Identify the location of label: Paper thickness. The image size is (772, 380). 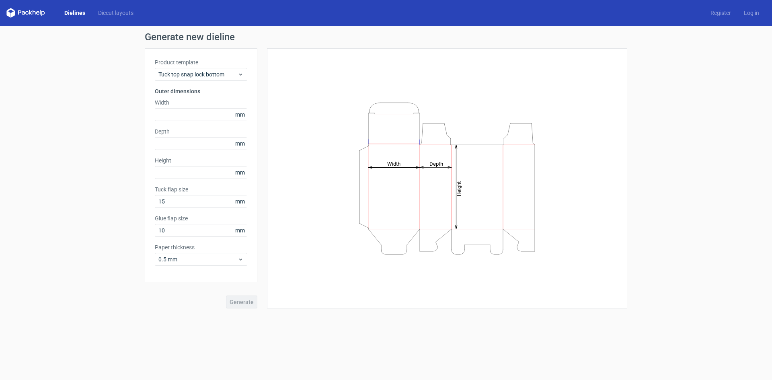
(201, 247).